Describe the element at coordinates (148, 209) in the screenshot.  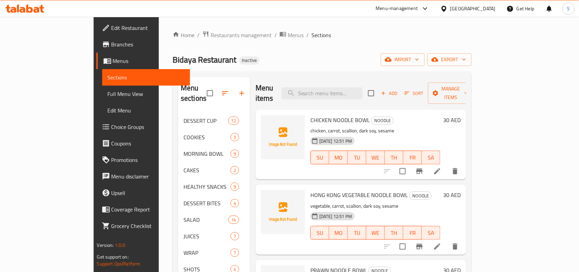
I see `span: Coverage Report` at that location.